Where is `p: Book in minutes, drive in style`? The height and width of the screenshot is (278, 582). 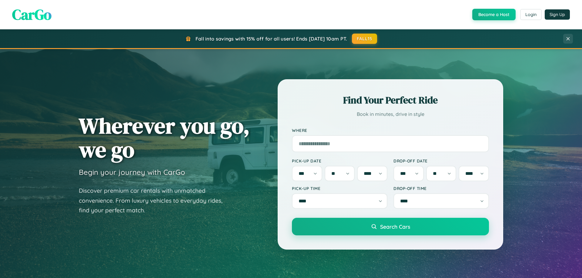
p: Book in minutes, drive in style is located at coordinates (390, 114).